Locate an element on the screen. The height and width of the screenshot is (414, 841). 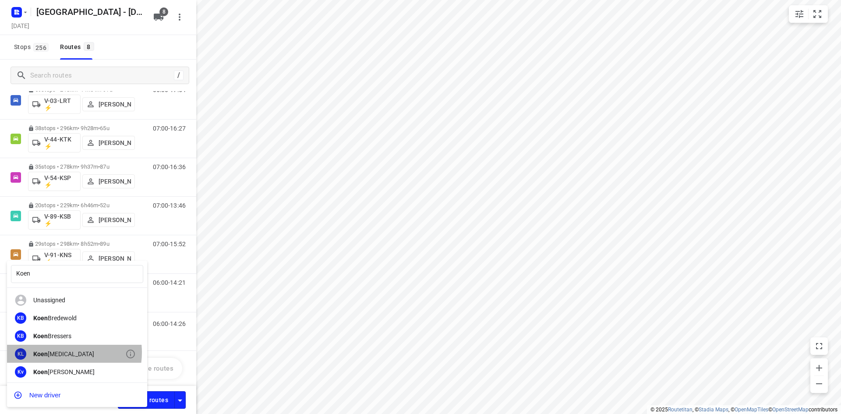
div: KBKoenBressers is located at coordinates (77, 336).